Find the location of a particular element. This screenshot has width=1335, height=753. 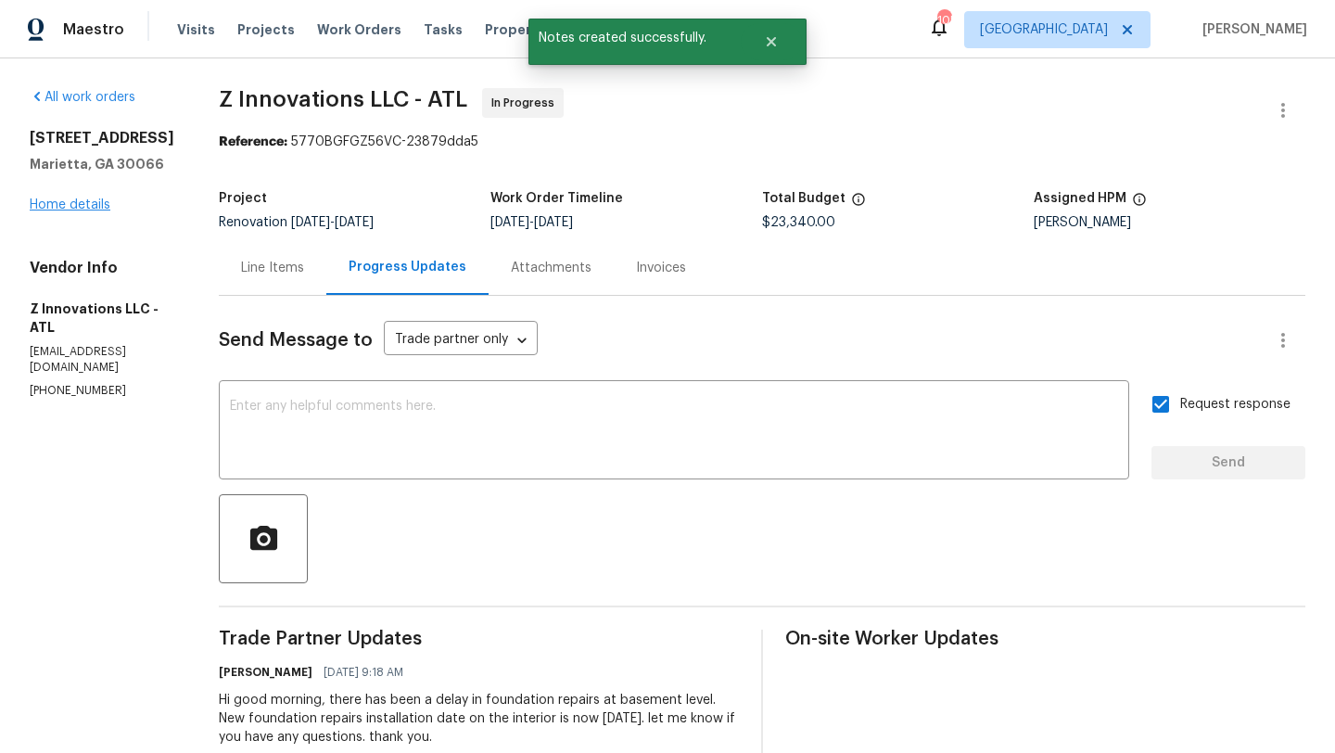

div: Invoices is located at coordinates (661, 268).